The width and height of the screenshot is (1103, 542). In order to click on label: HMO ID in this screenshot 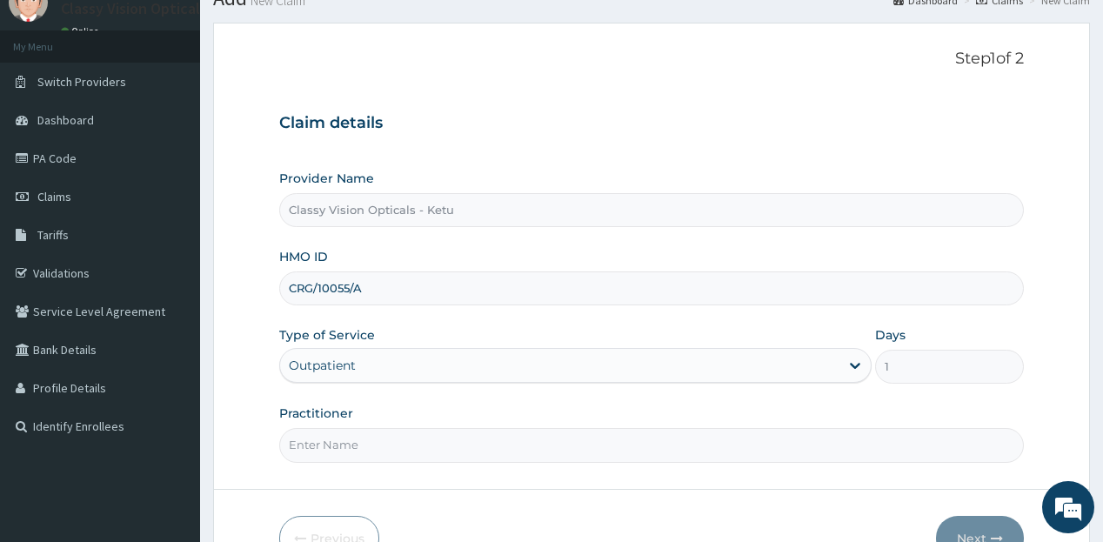, I will do `click(304, 257)`.